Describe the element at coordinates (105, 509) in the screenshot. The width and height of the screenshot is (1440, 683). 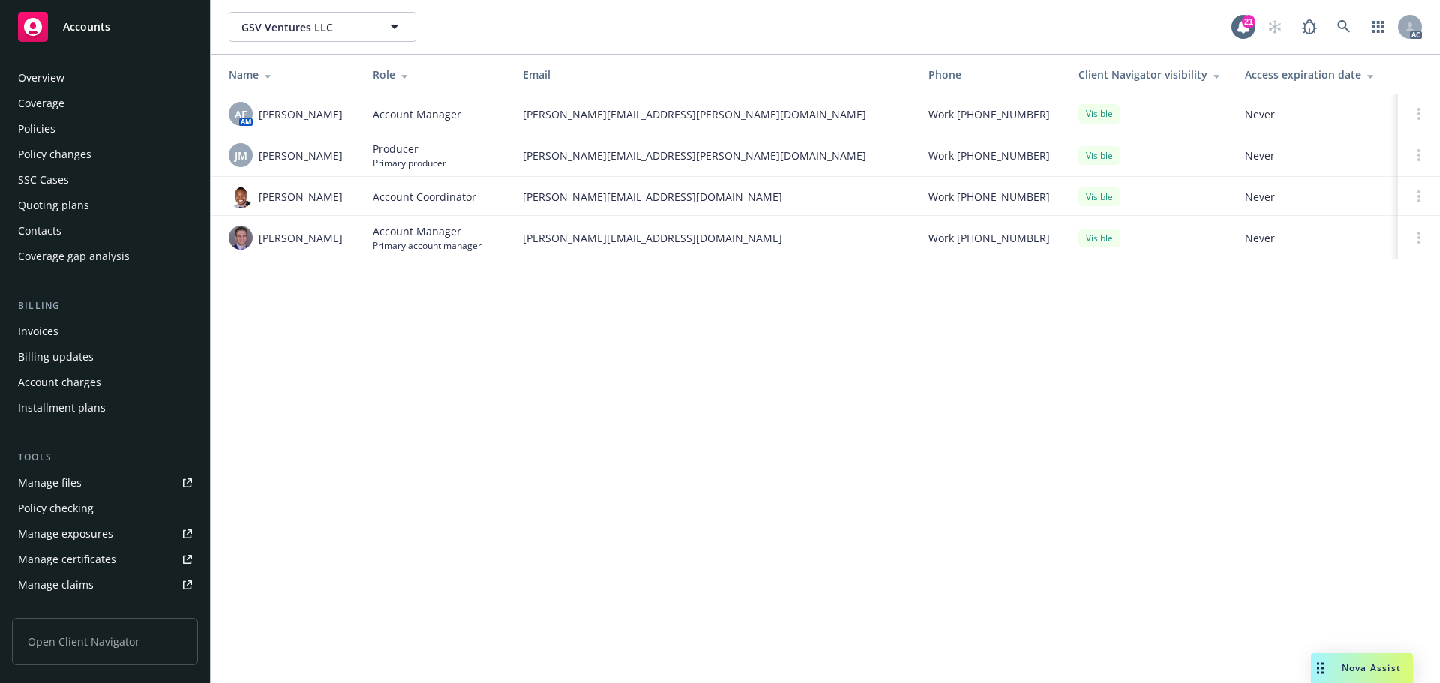
I see `a: Policy checking` at that location.